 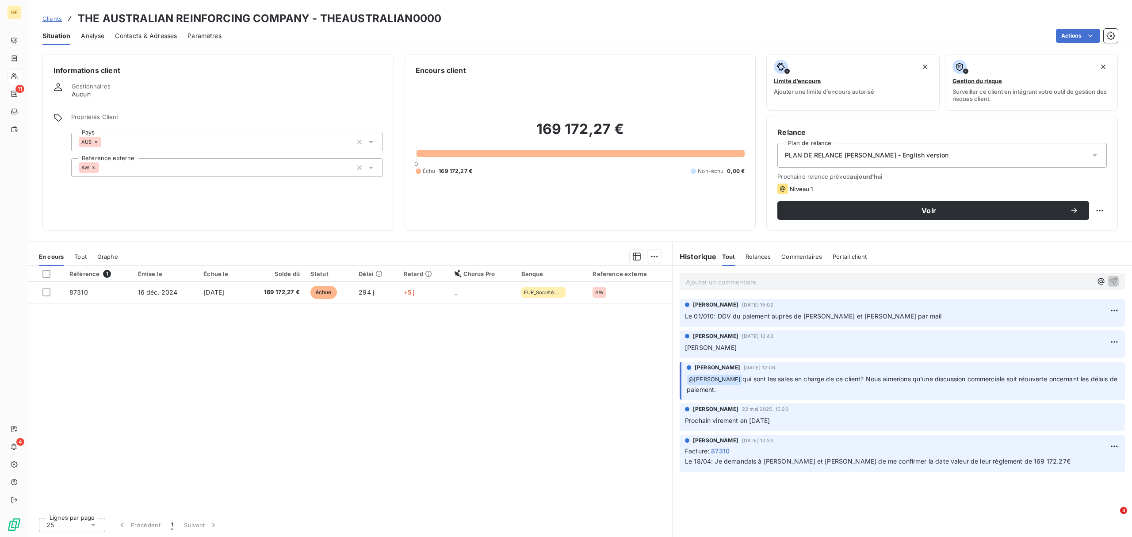 What do you see at coordinates (107, 256) in the screenshot?
I see `span: Graphe` at bounding box center [107, 256].